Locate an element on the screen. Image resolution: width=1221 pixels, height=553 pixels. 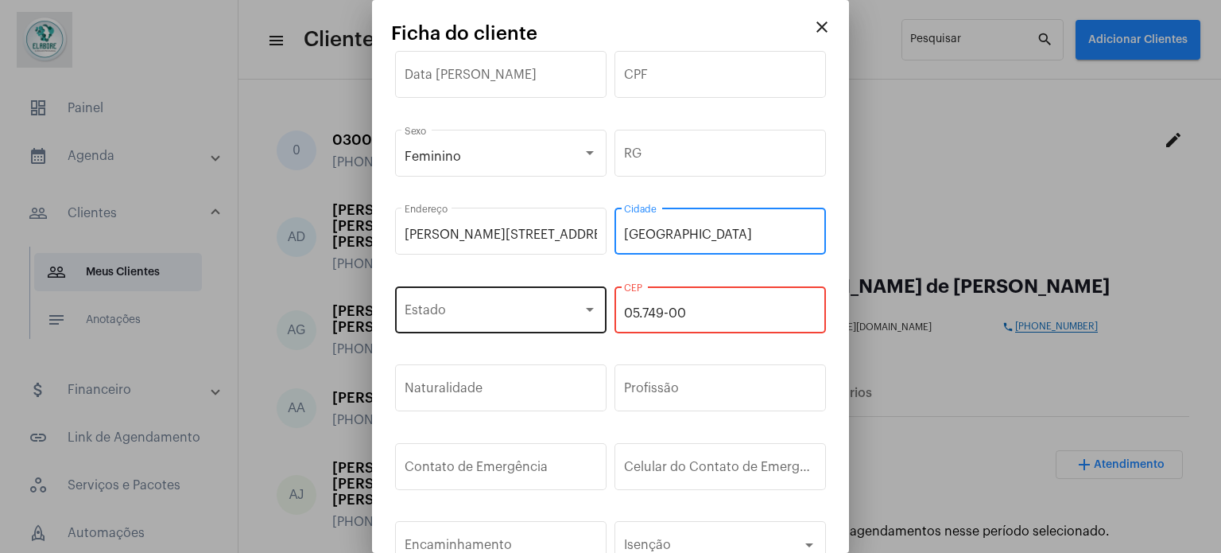
input: Profissão is located at coordinates (720, 391).